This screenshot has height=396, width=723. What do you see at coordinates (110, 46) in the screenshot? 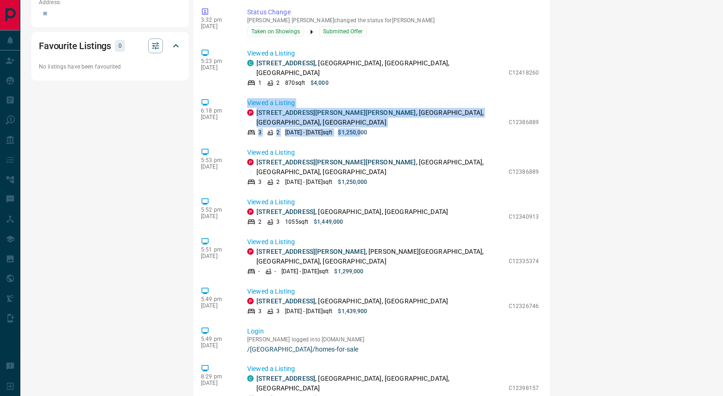
I see `div: Favourite Listings0` at bounding box center [110, 46].